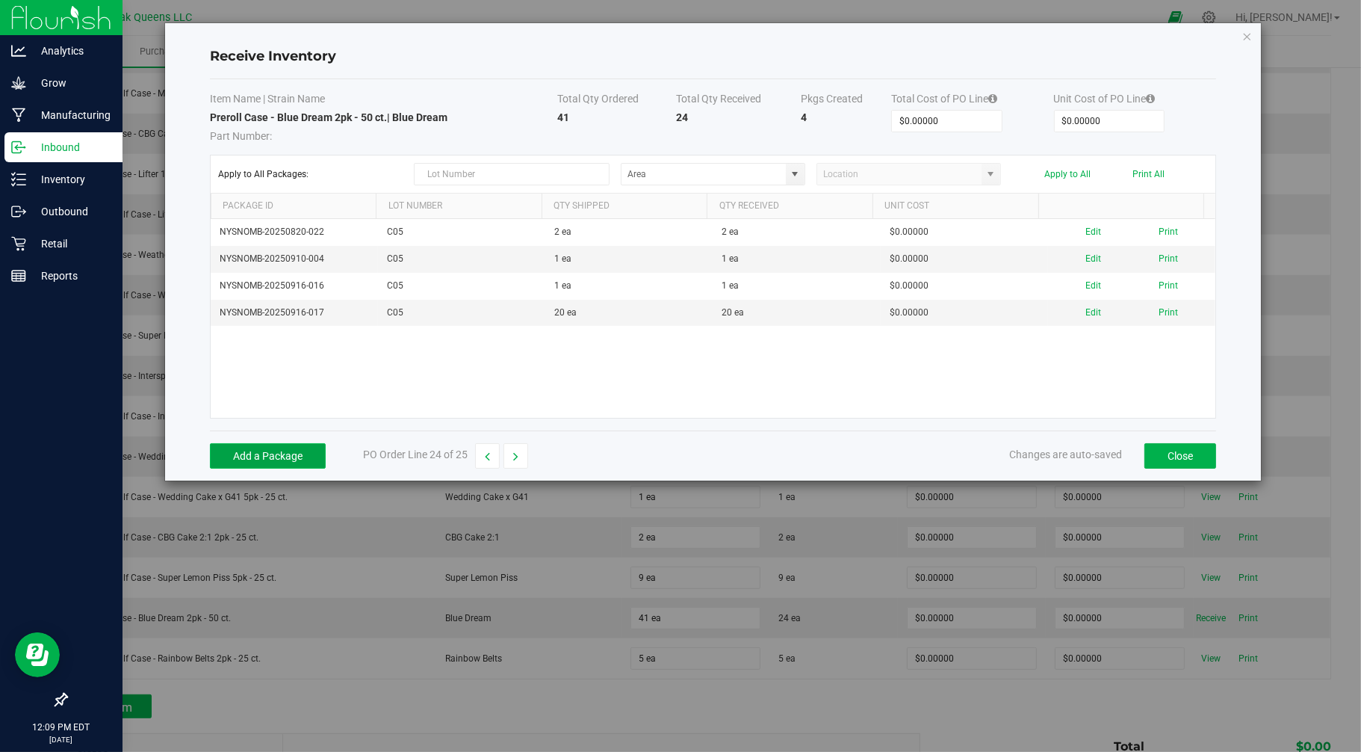 This screenshot has height=752, width=1361. What do you see at coordinates (61, 727) in the screenshot?
I see `p: 12:09 PM EDT` at bounding box center [61, 727].